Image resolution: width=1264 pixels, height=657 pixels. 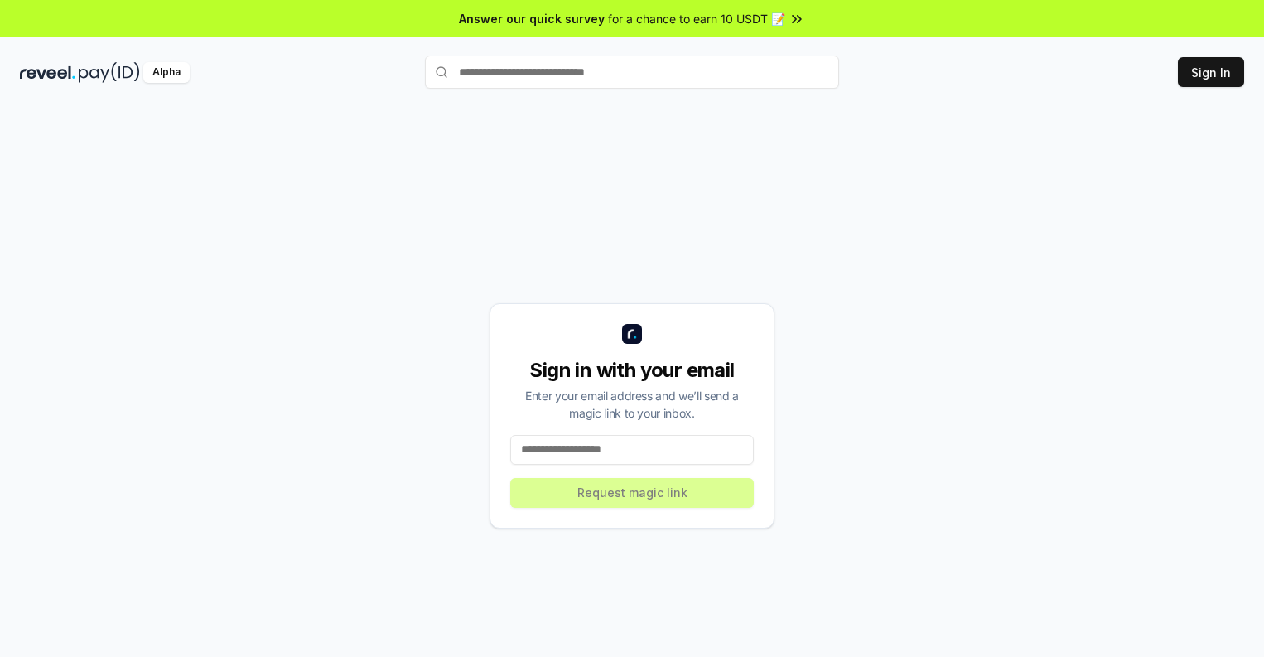 What do you see at coordinates (697, 18) in the screenshot?
I see `span: for a chance to earn 10 USDT 📝` at bounding box center [697, 18].